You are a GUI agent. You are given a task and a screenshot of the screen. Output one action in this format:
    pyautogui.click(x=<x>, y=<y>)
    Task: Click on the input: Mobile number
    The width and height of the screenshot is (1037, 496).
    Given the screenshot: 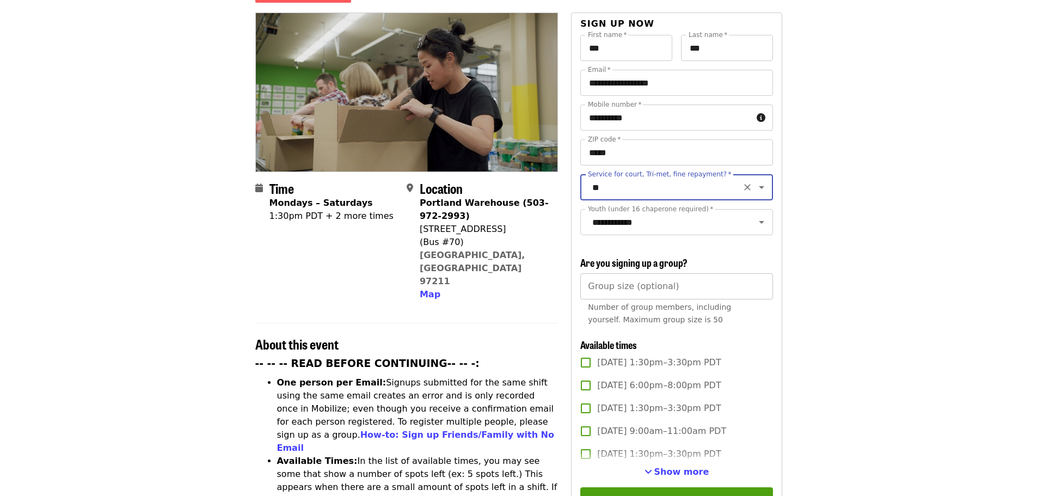 What is the action you would take?
    pyautogui.click(x=666, y=118)
    